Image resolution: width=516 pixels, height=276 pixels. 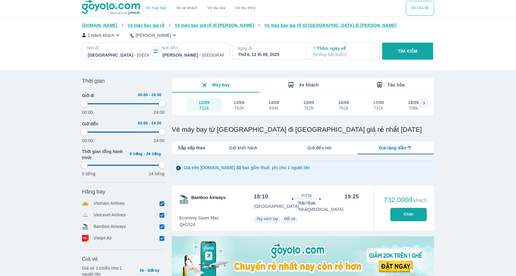 What do you see at coordinates (193, 48) in the screenshot?
I see `p: Nơi đến` at bounding box center [193, 48].